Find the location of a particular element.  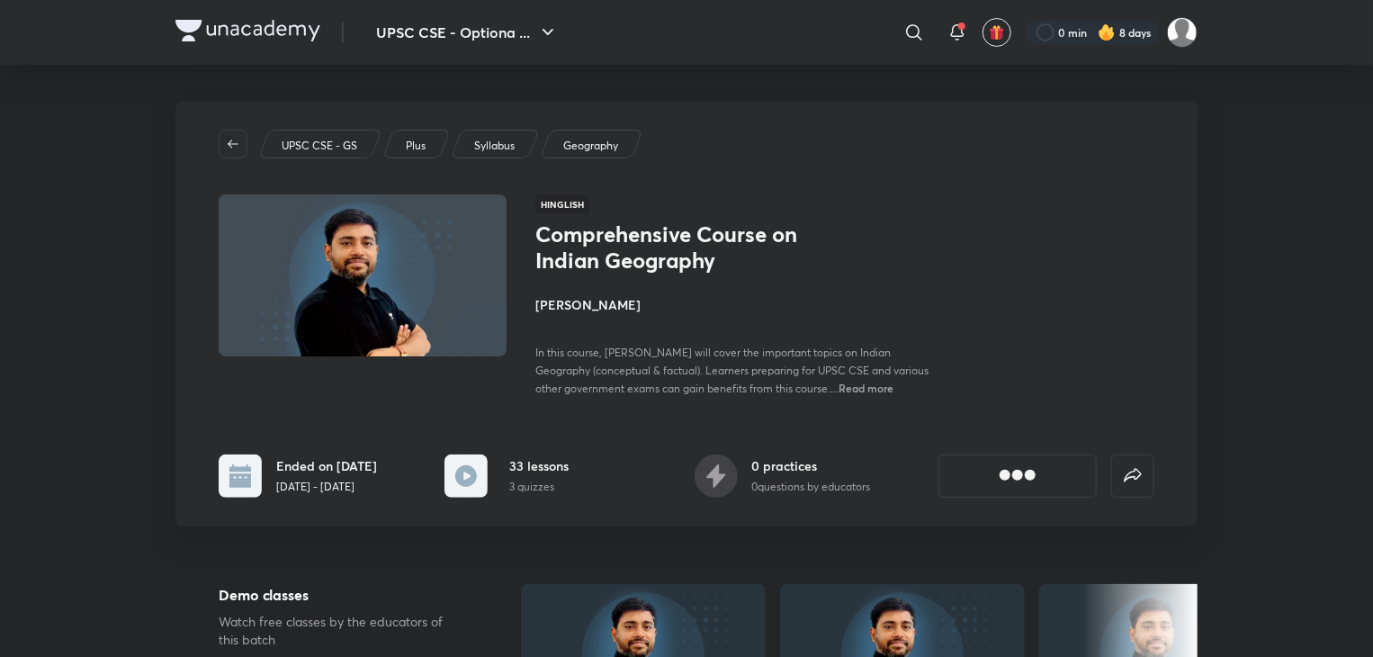

a: UPSC CSE - GS is located at coordinates (319, 146).